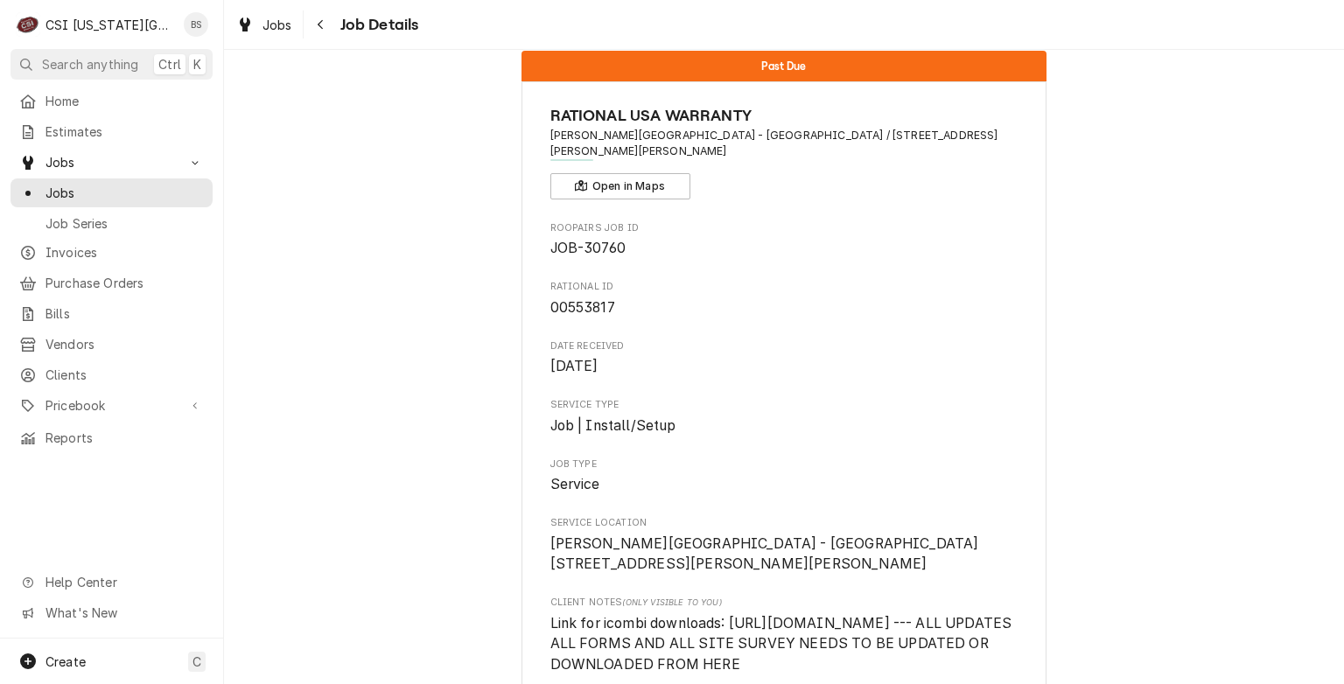 Image resolution: width=1344 pixels, height=684 pixels. What do you see at coordinates (124, 283) in the screenshot?
I see `span: Purchase Orders` at bounding box center [124, 283].